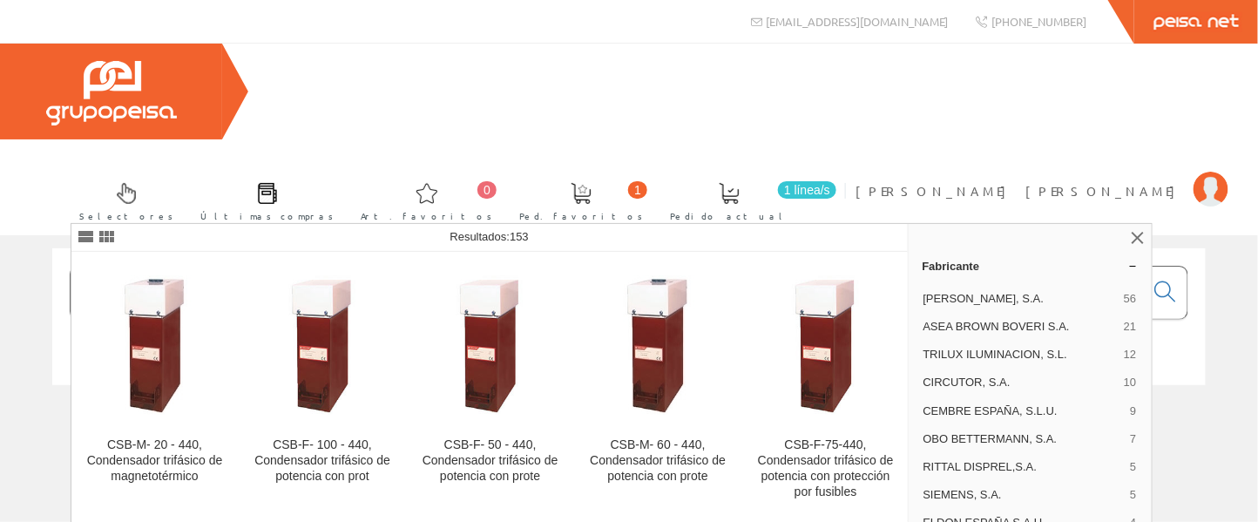 Image resolution: width=1258 pixels, height=522 pixels. I want to click on span: 153, so click(519, 236).